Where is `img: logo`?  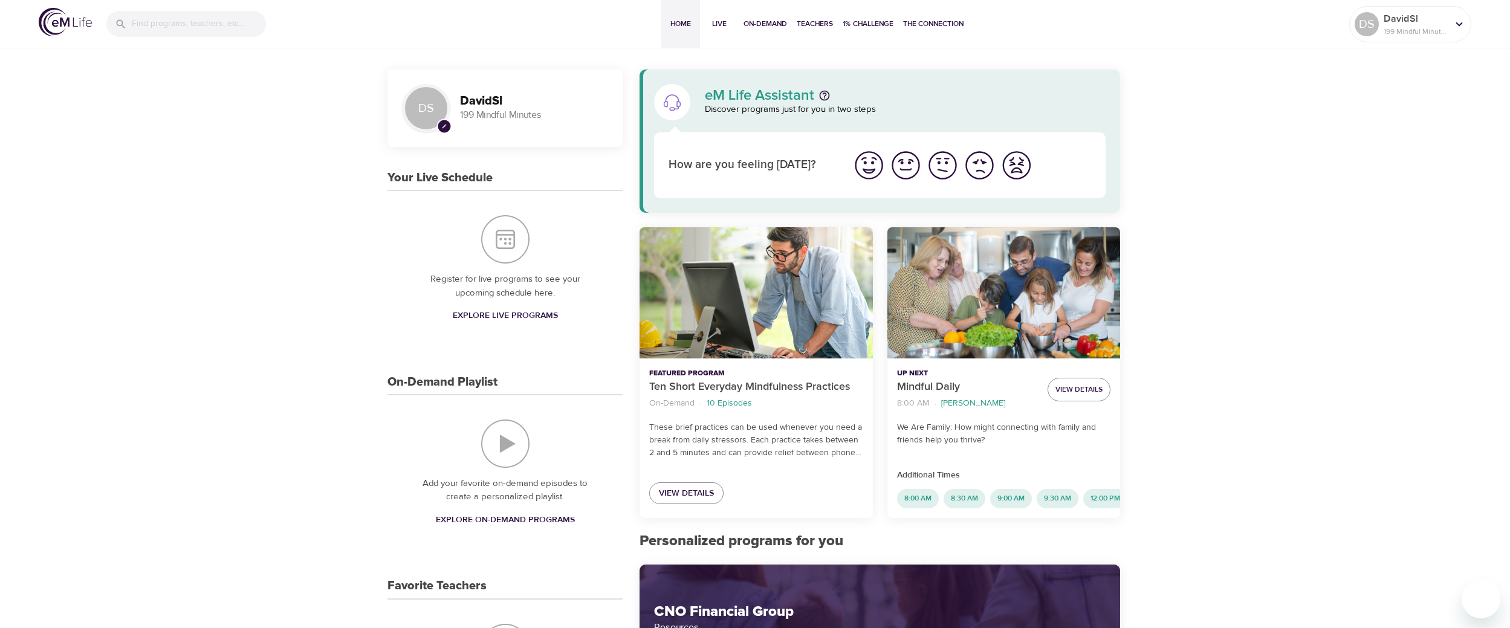
img: logo is located at coordinates (65, 22).